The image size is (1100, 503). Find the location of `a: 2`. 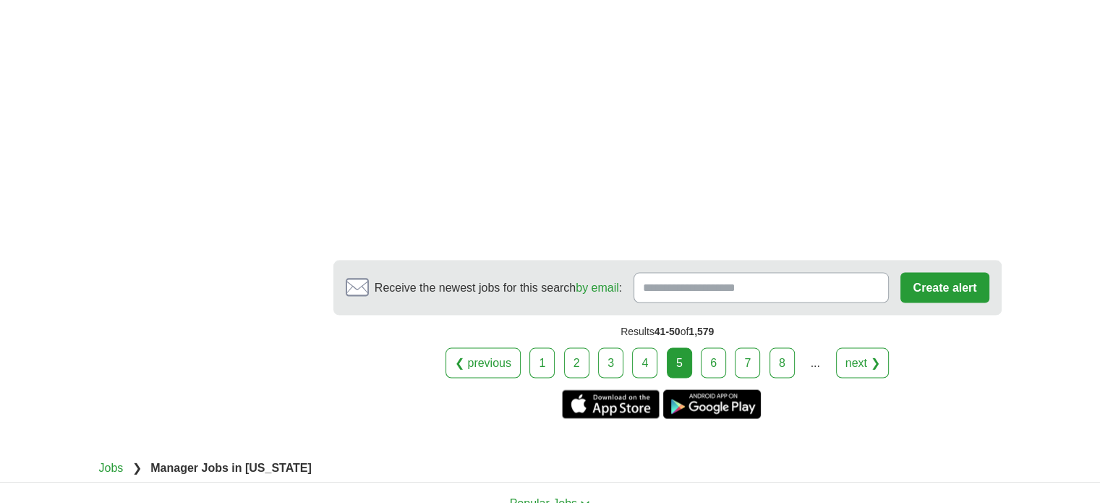

a: 2 is located at coordinates (576, 362).